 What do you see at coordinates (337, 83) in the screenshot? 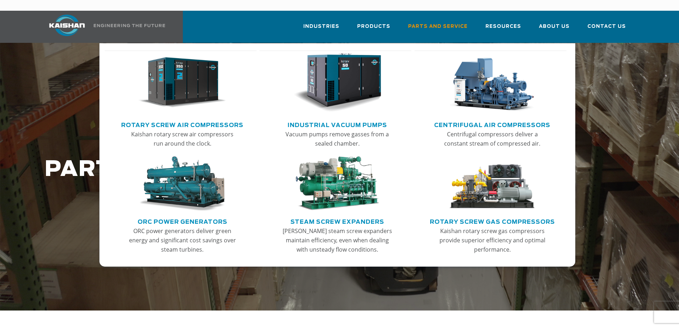
I see `img: thumb-Industrial-Vacuum-Pumps` at bounding box center [337, 83].